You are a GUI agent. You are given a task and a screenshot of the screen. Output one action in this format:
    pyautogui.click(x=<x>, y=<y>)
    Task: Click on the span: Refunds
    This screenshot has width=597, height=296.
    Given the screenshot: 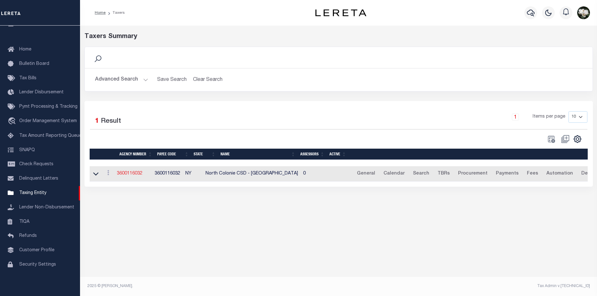 What is the action you would take?
    pyautogui.click(x=28, y=236)
    